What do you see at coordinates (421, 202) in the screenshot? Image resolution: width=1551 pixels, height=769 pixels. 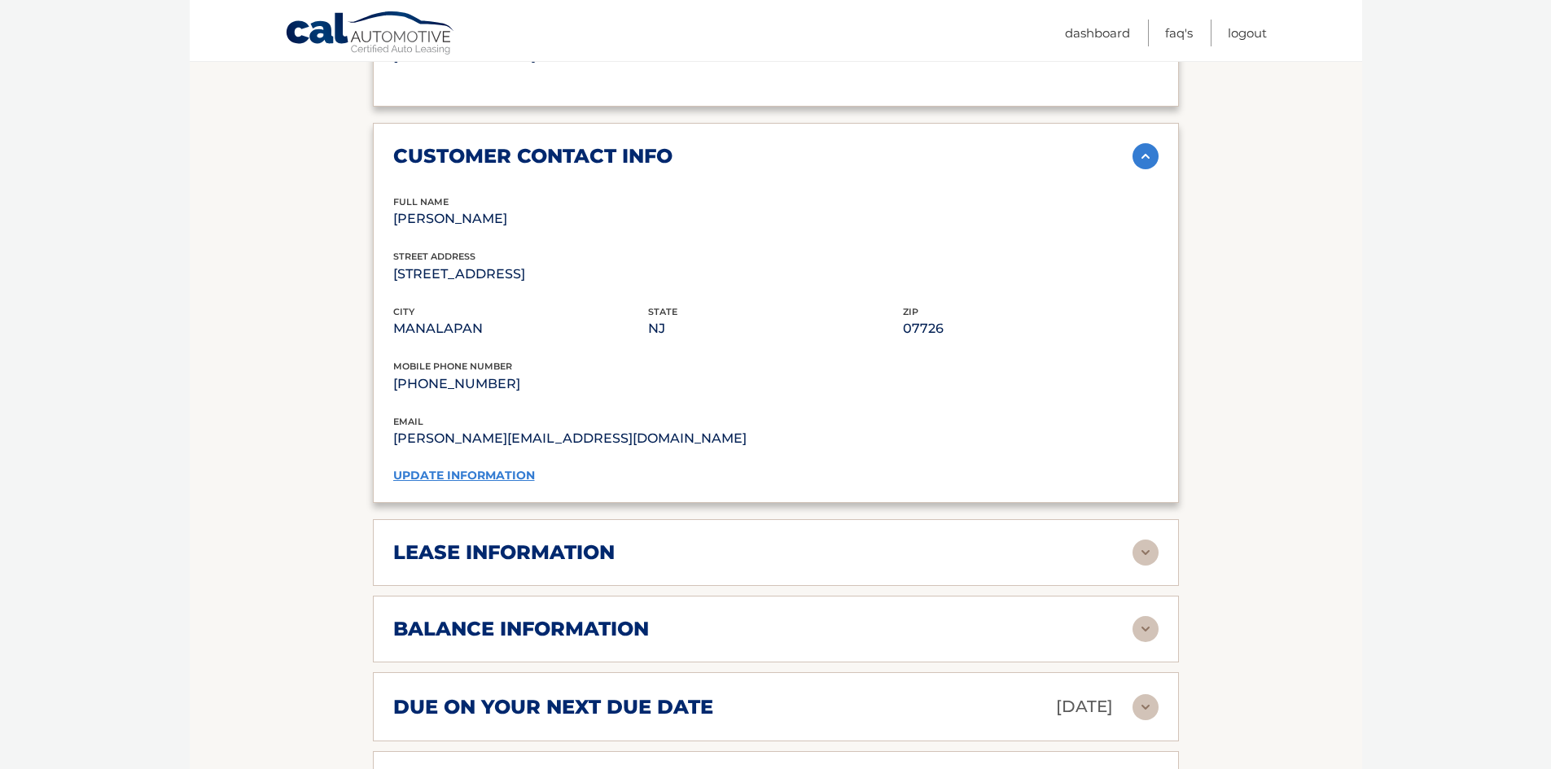 I see `span: full name` at bounding box center [421, 202].